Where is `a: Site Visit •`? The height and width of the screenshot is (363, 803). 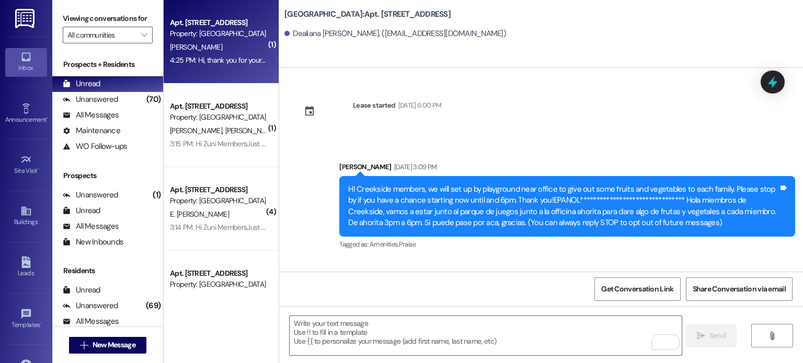
a: Site Visit • is located at coordinates (26, 165).